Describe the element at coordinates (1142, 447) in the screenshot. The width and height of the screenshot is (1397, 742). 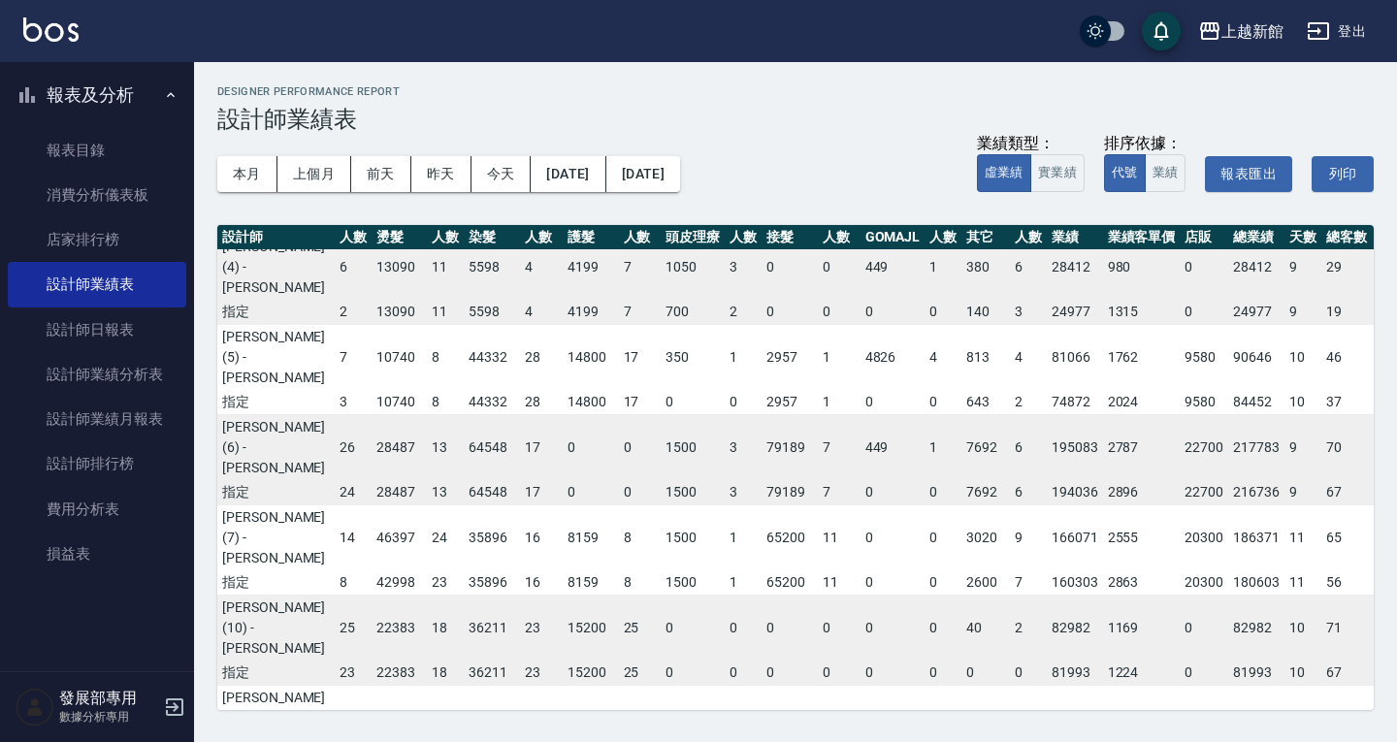
I see `td: 2787` at that location.